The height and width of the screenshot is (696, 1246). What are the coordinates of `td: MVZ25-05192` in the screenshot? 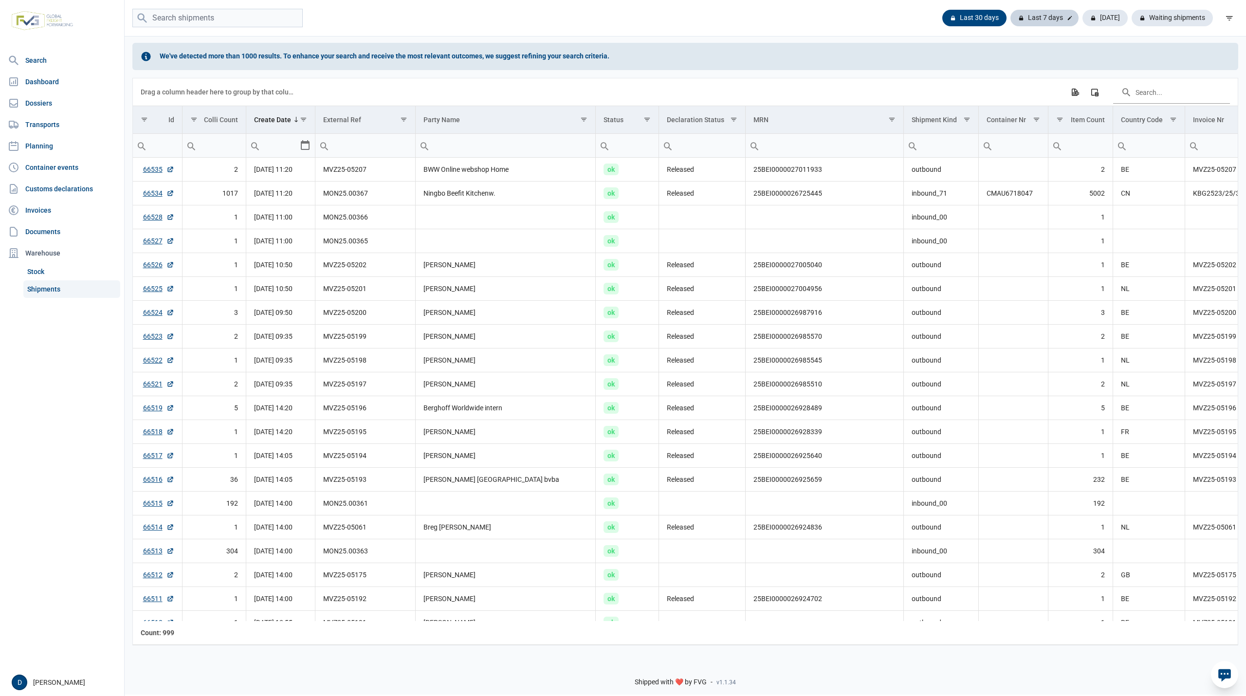 It's located at (365, 599).